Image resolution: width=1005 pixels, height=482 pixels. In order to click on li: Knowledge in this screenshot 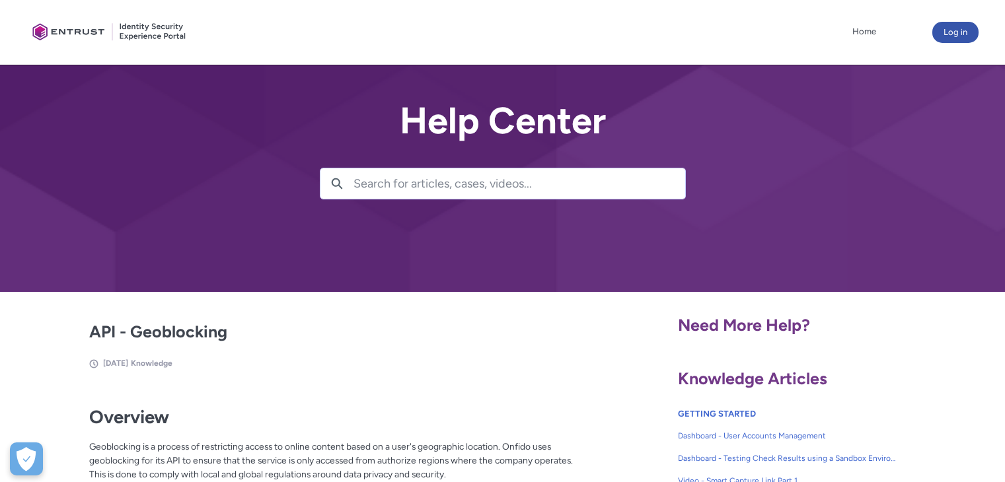, I will do `click(151, 363)`.